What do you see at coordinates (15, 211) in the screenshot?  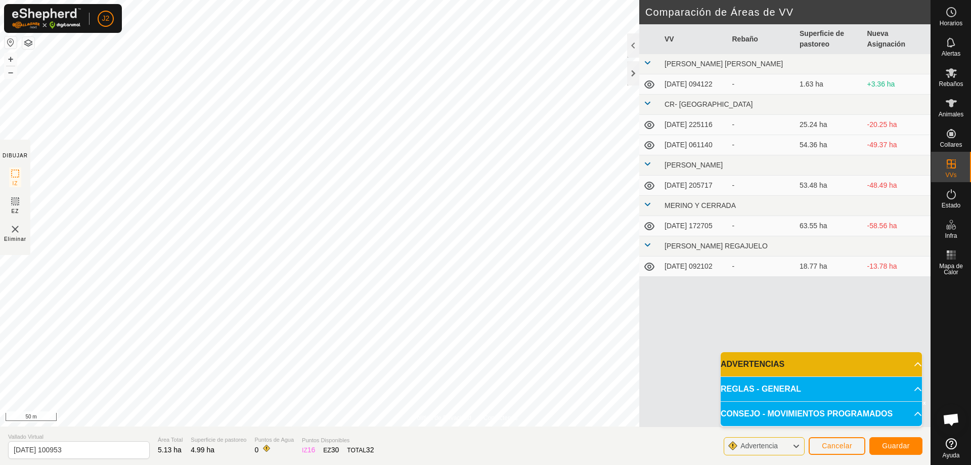 I see `span: EZ` at bounding box center [15, 211].